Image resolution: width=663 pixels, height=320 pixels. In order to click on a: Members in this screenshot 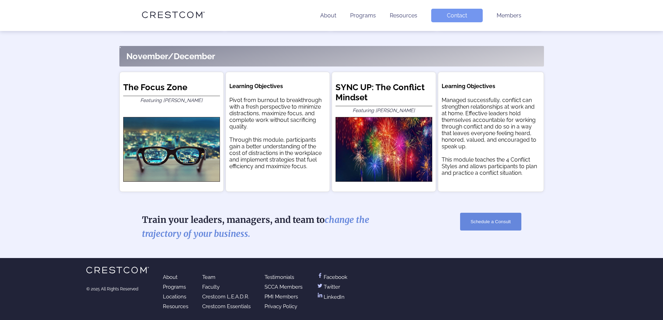, I will do `click(509, 15)`.